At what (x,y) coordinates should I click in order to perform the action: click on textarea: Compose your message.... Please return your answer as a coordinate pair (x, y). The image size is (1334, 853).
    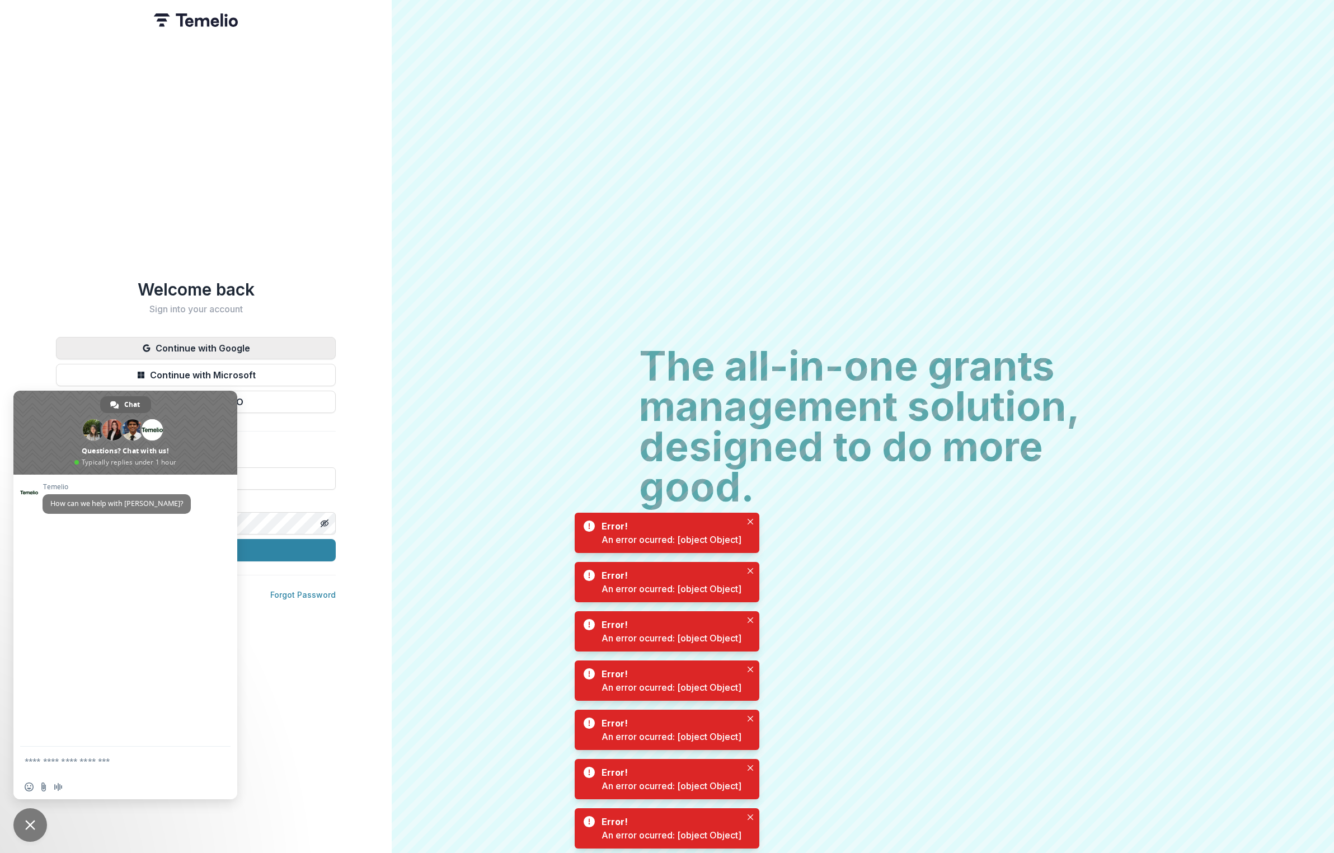
    Looking at the image, I should click on (113, 761).